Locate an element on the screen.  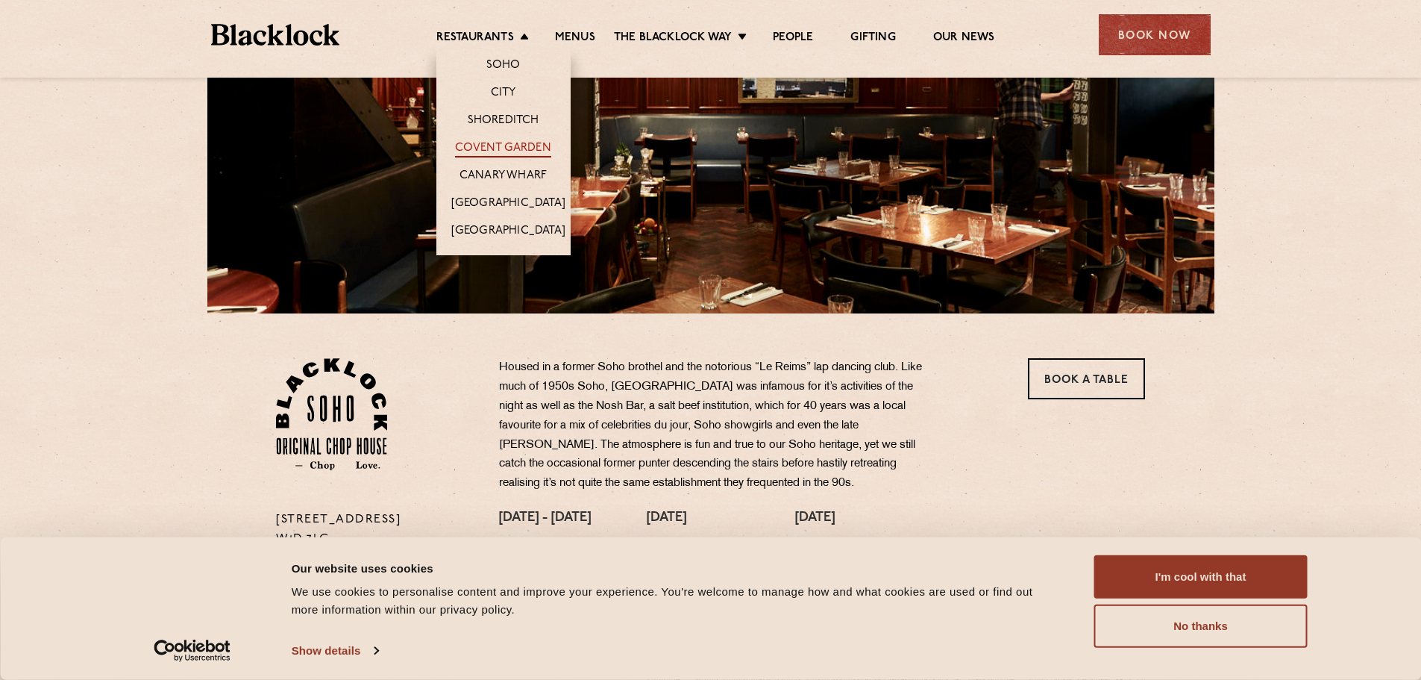
a: Menus is located at coordinates (575, 39).